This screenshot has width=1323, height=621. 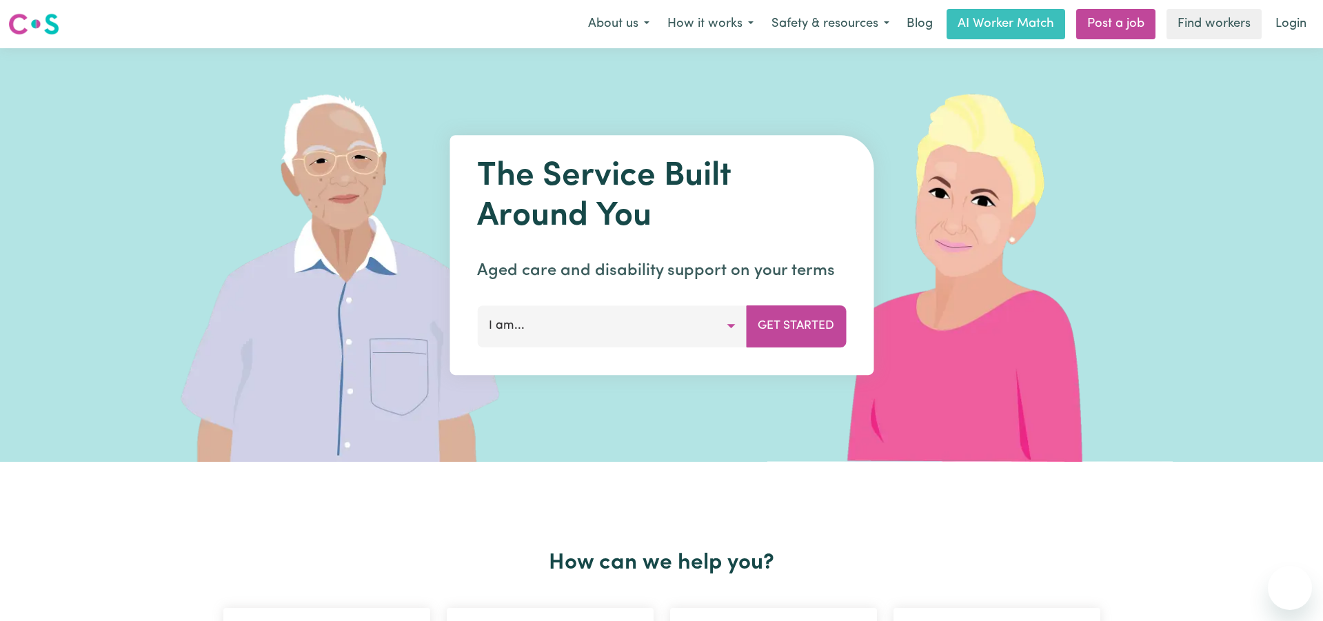 What do you see at coordinates (612, 326) in the screenshot?
I see `button: I am...` at bounding box center [612, 326].